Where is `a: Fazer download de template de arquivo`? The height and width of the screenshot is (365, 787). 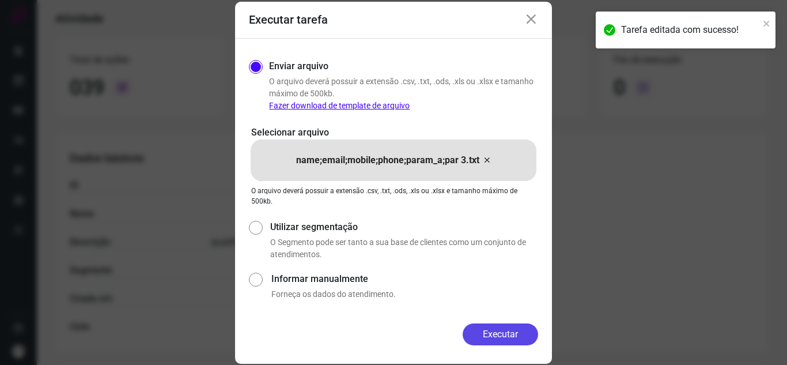
a: Fazer download de template de arquivo is located at coordinates (339, 105).